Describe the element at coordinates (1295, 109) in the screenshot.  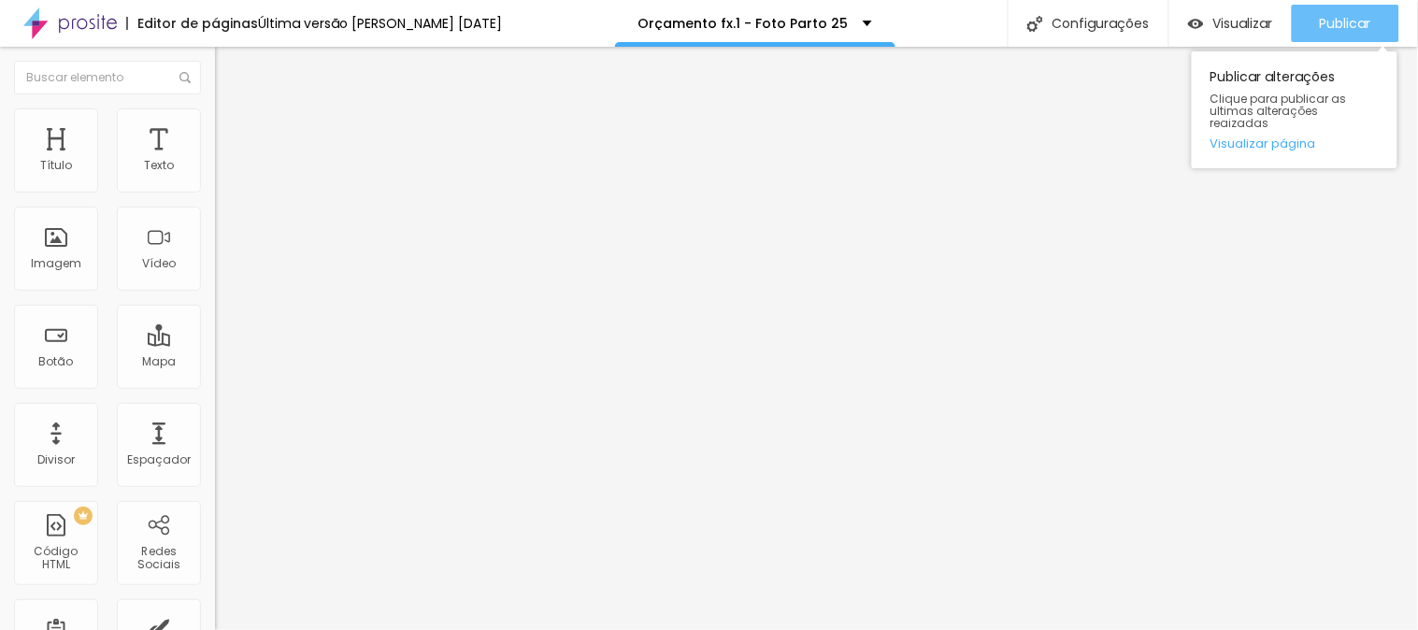
I see `div: Publicar alterações` at that location.